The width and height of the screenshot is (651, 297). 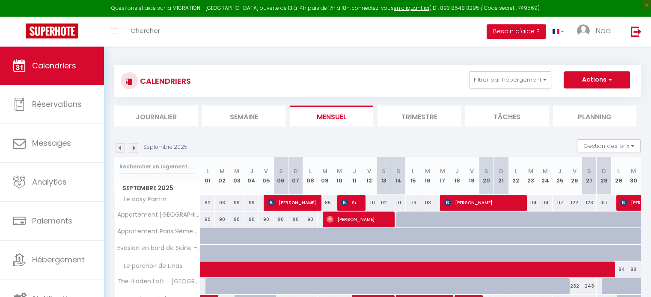 What do you see at coordinates (530, 176) in the screenshot?
I see `th: 23` at bounding box center [530, 176].